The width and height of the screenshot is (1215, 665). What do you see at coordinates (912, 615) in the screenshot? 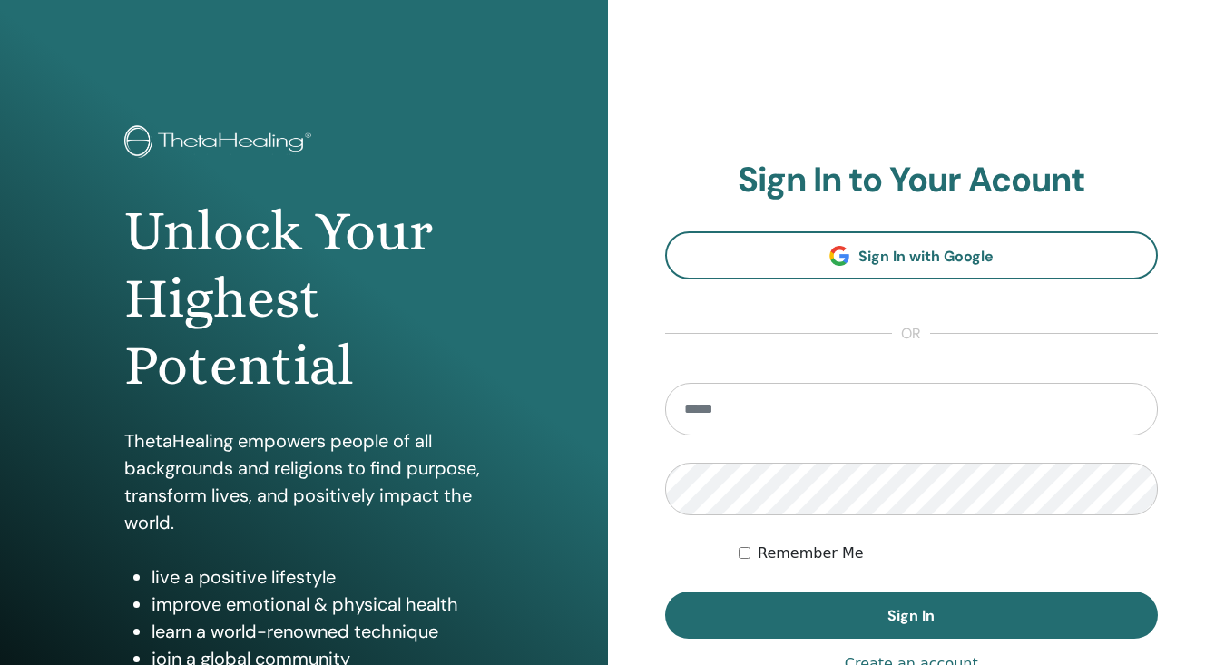
I see `button: Sign In` at bounding box center [912, 615].